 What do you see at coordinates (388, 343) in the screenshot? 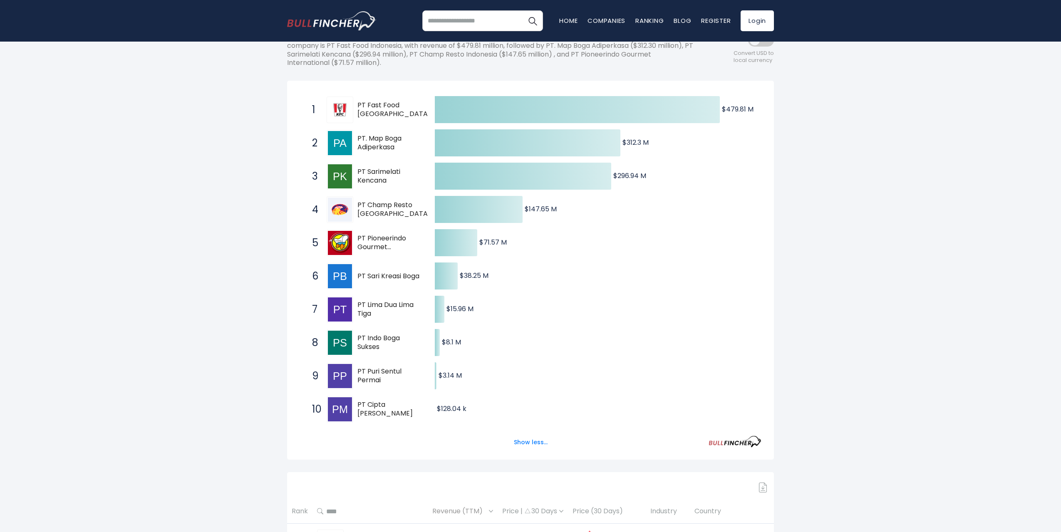
I see `span: PT Indo Boga Sukses` at bounding box center [388, 343].